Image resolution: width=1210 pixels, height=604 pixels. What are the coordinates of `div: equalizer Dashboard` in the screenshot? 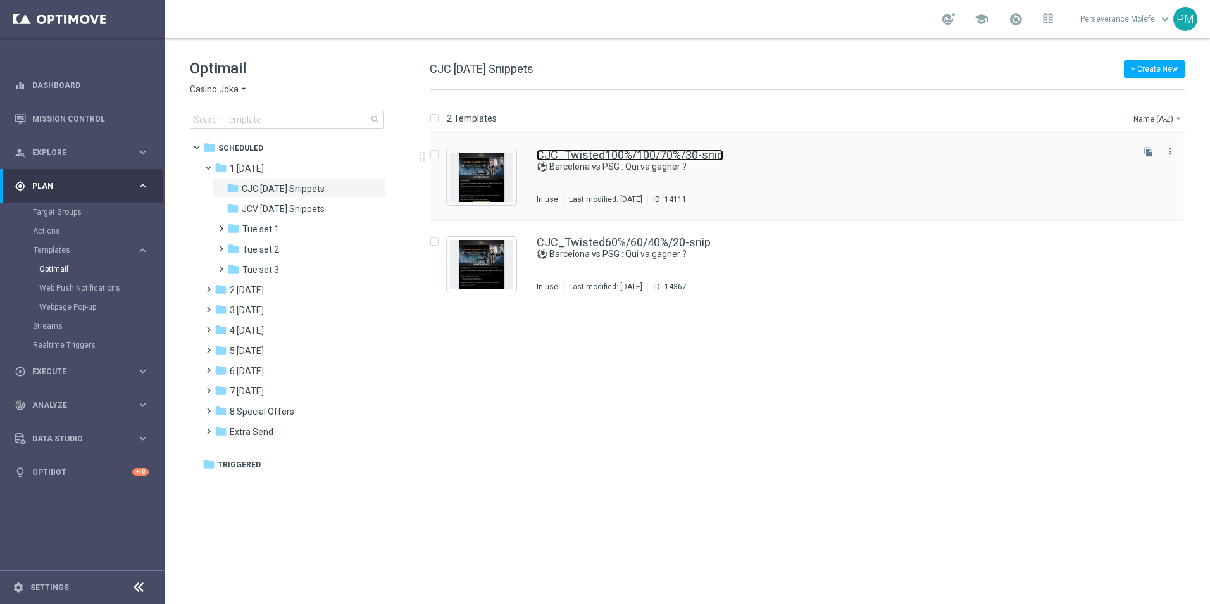 It's located at (82, 85).